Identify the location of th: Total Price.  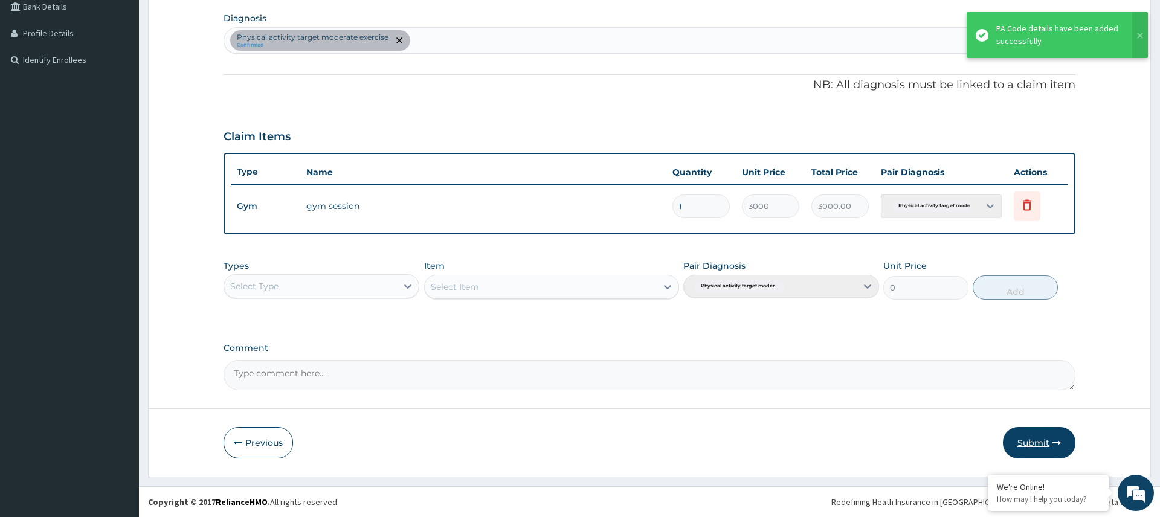
(840, 172).